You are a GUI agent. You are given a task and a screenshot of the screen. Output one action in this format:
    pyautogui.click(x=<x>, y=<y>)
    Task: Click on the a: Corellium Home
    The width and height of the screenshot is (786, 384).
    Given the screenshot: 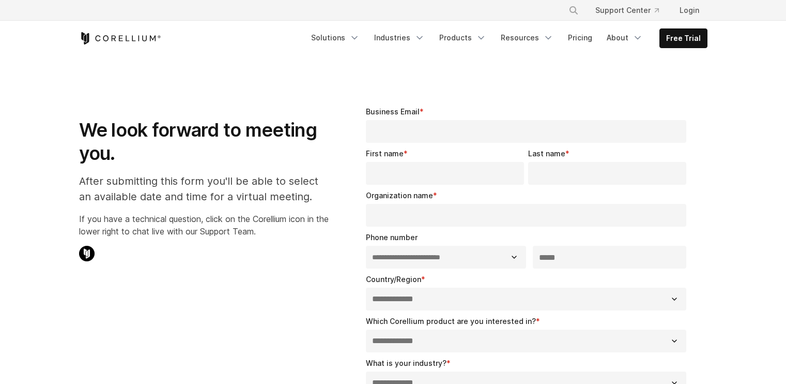 What is the action you would take?
    pyautogui.click(x=120, y=38)
    